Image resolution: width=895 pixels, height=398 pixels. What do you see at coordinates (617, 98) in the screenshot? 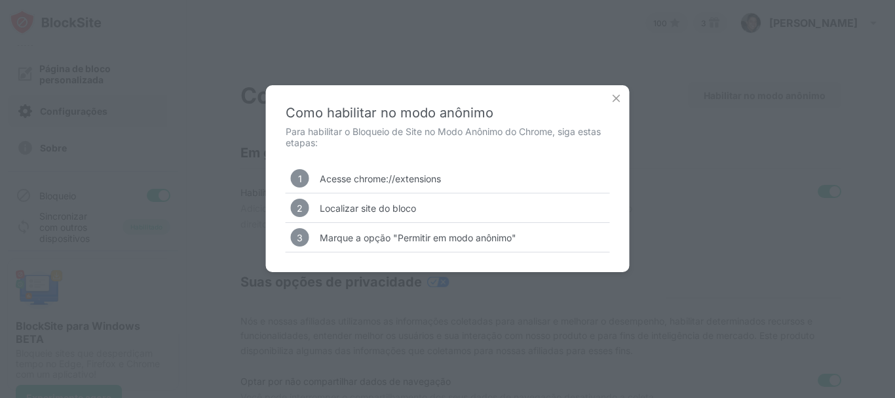
I see `img: x-button.svg` at bounding box center [617, 98].